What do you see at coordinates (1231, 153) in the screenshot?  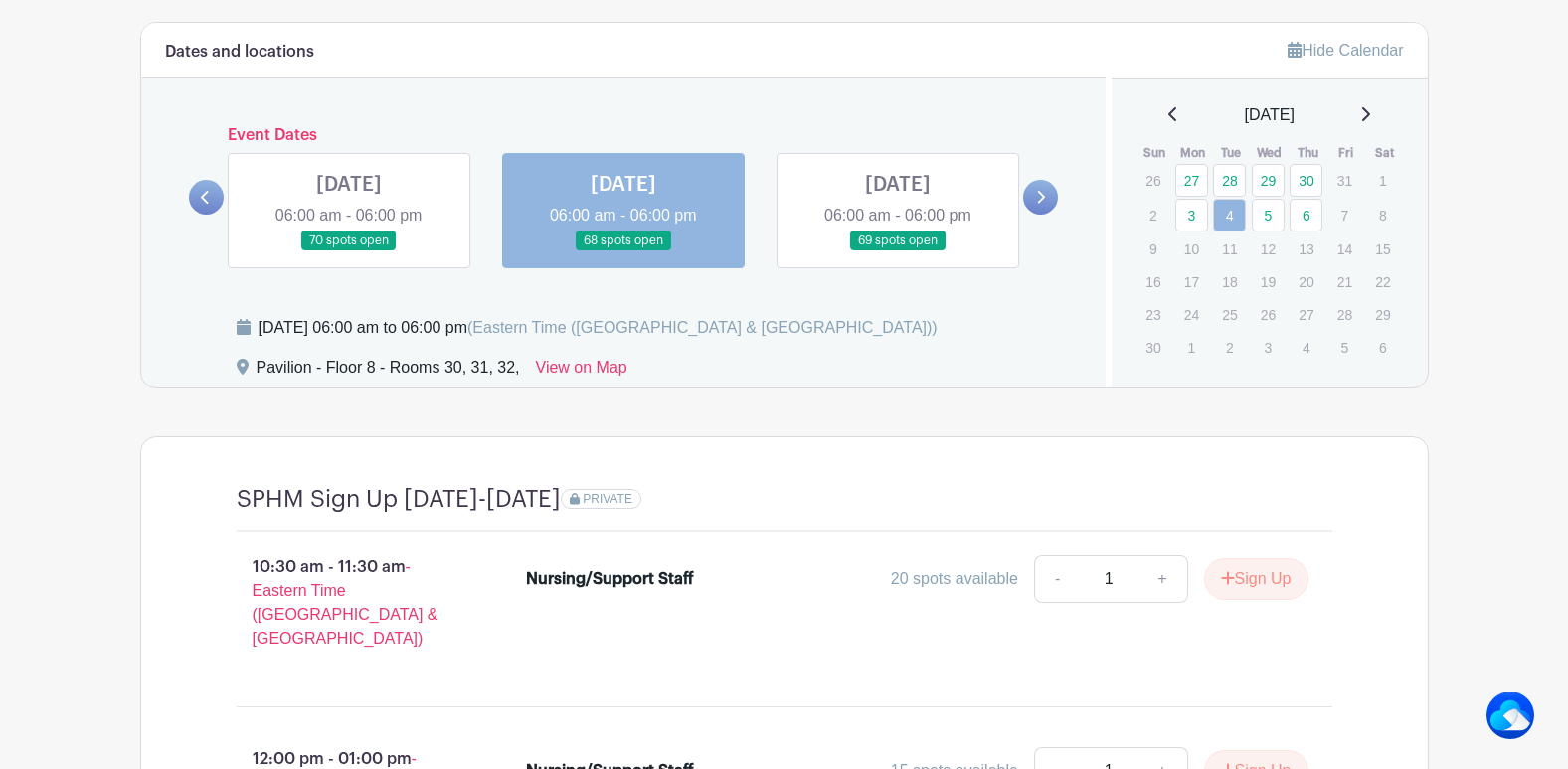 I see `th: Tue` at bounding box center [1231, 153].